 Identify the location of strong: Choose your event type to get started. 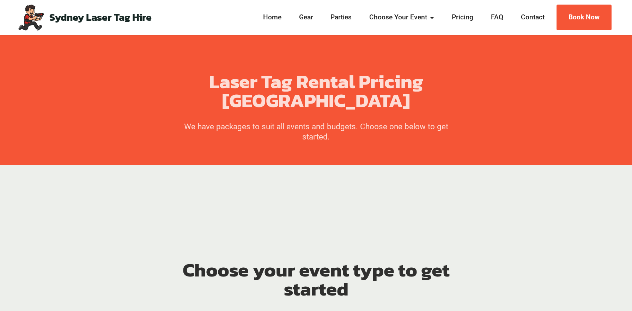
(316, 279).